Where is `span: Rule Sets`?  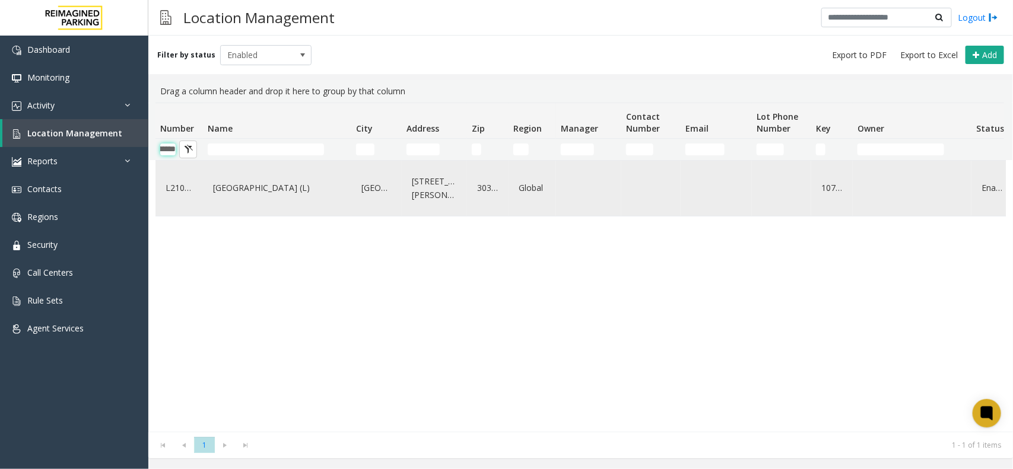 span: Rule Sets is located at coordinates (45, 300).